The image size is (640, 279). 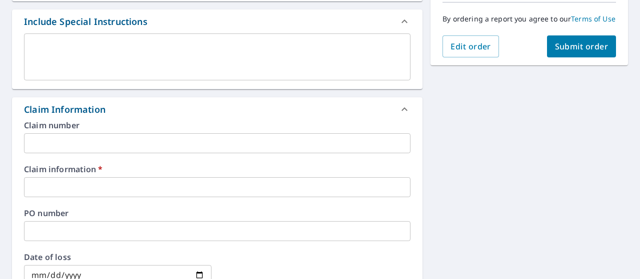 I want to click on span: Submit order, so click(x=581, y=46).